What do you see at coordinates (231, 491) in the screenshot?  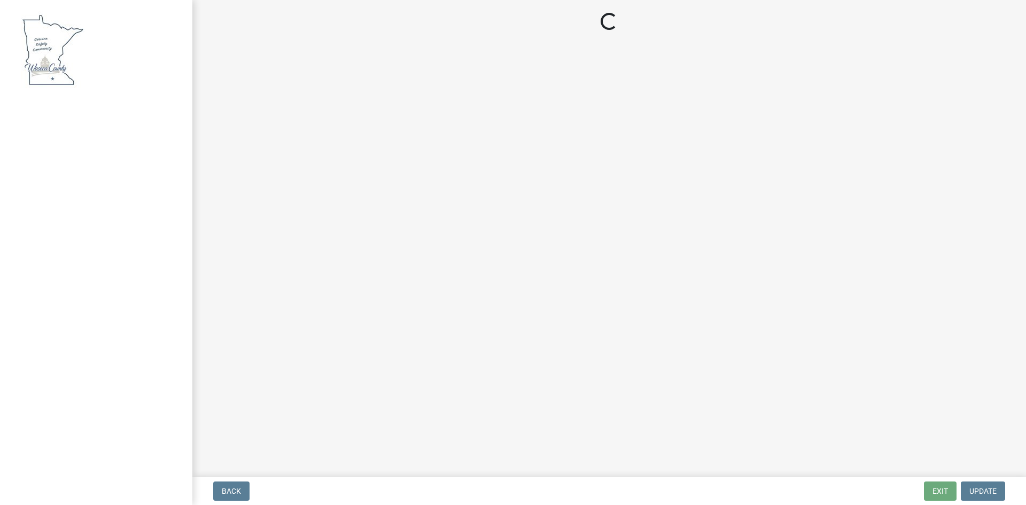 I see `button: Back` at bounding box center [231, 491].